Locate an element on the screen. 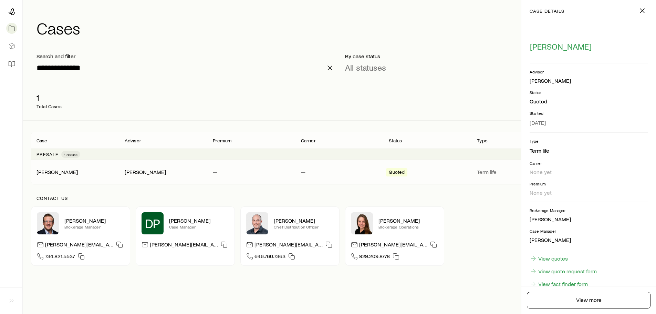 This screenshot has height=314, width=656. img: Ellen Wall is located at coordinates (362, 223).